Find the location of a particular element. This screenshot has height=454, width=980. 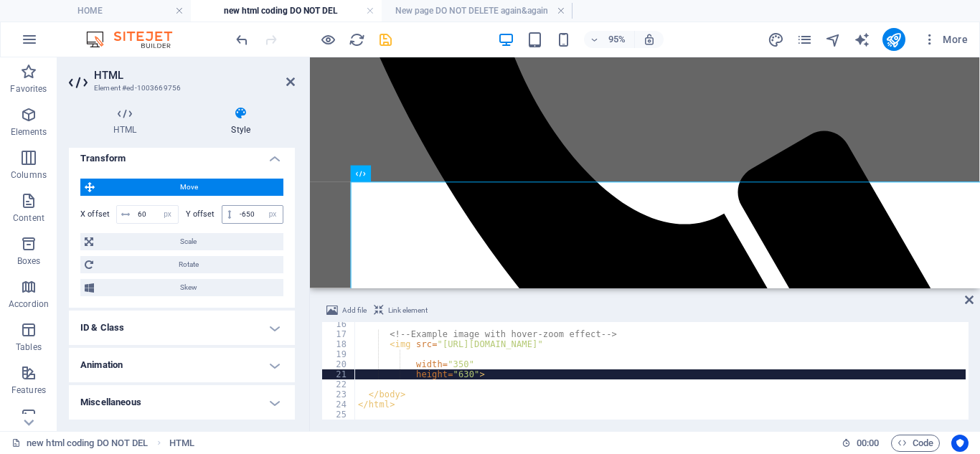

h4: Transform is located at coordinates (182, 154).